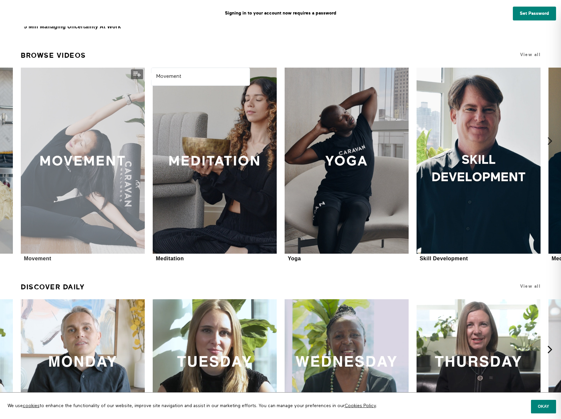 The width and height of the screenshot is (561, 419). I want to click on a: MeditationMeditation, so click(215, 165).